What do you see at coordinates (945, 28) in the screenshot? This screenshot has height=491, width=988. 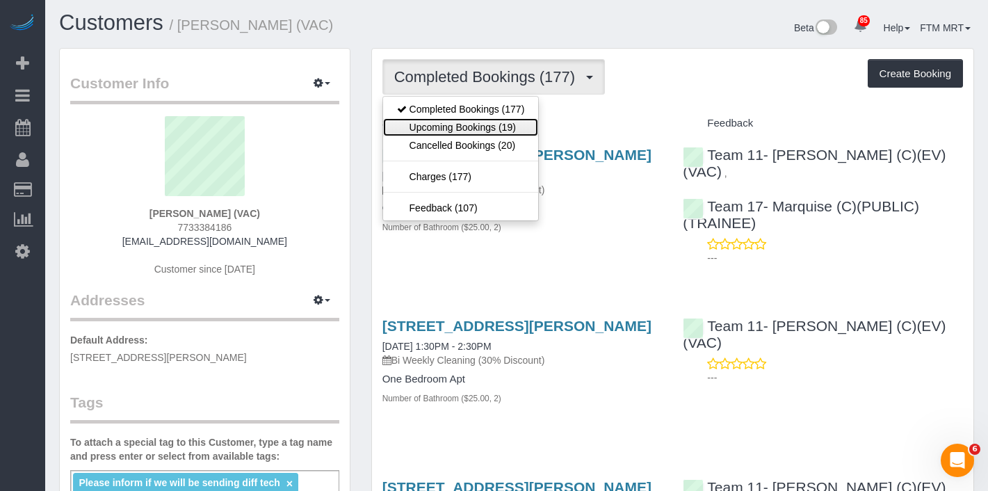 I see `a: FTM MRT` at bounding box center [945, 28].